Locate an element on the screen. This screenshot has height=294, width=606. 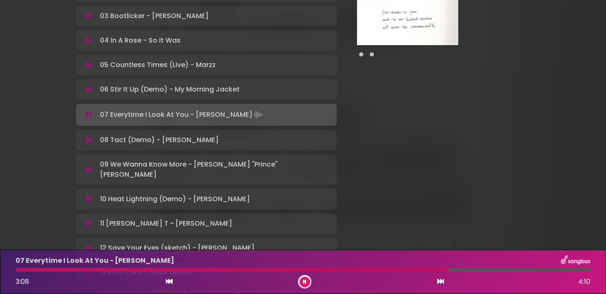
p: 06 Stir It Up (Demo) - My Morning Jacket is located at coordinates (170, 89).